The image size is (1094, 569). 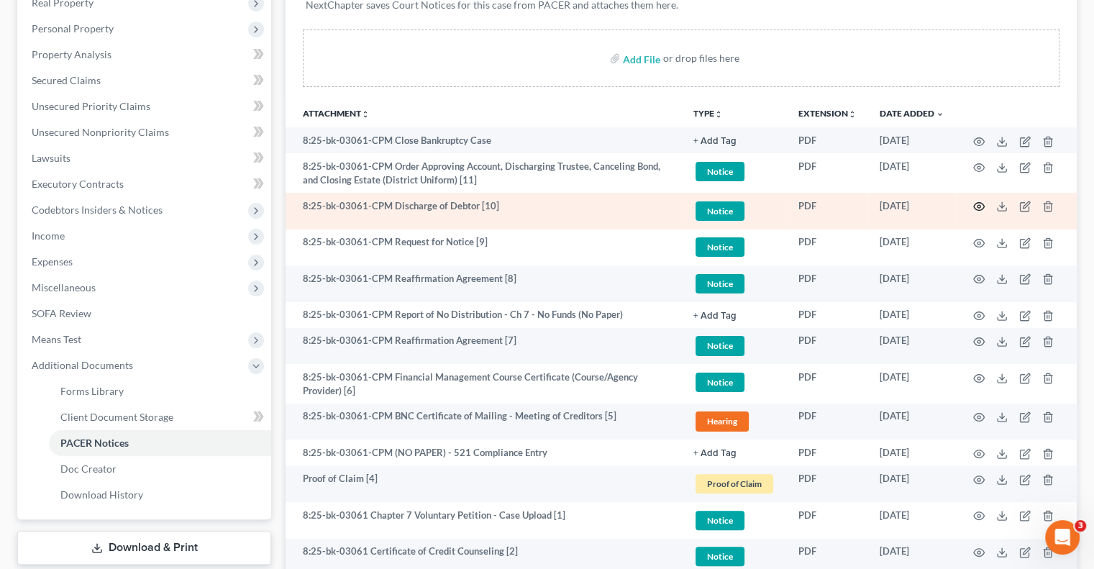 I want to click on td: 8:25-bk-03061-CPM BNC Certificate of Mailing - Meeting of Creditors [5], so click(x=483, y=422).